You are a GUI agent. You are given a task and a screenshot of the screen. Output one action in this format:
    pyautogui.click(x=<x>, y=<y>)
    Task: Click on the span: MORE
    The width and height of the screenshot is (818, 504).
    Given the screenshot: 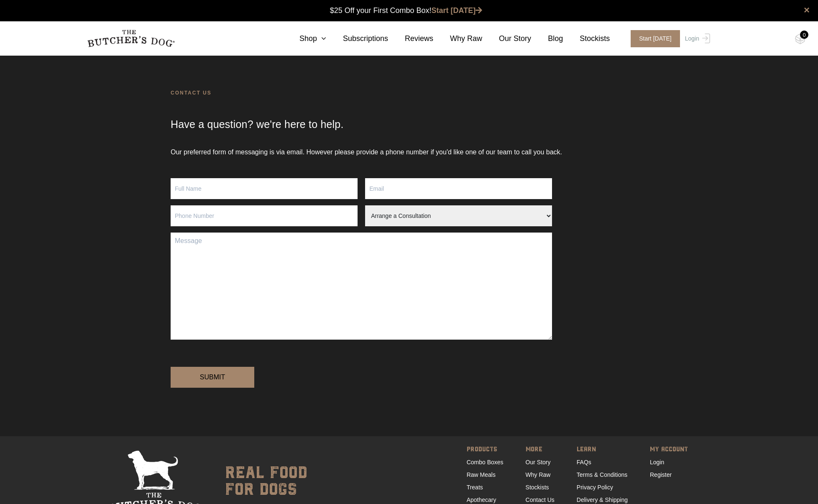 What is the action you would take?
    pyautogui.click(x=540, y=450)
    